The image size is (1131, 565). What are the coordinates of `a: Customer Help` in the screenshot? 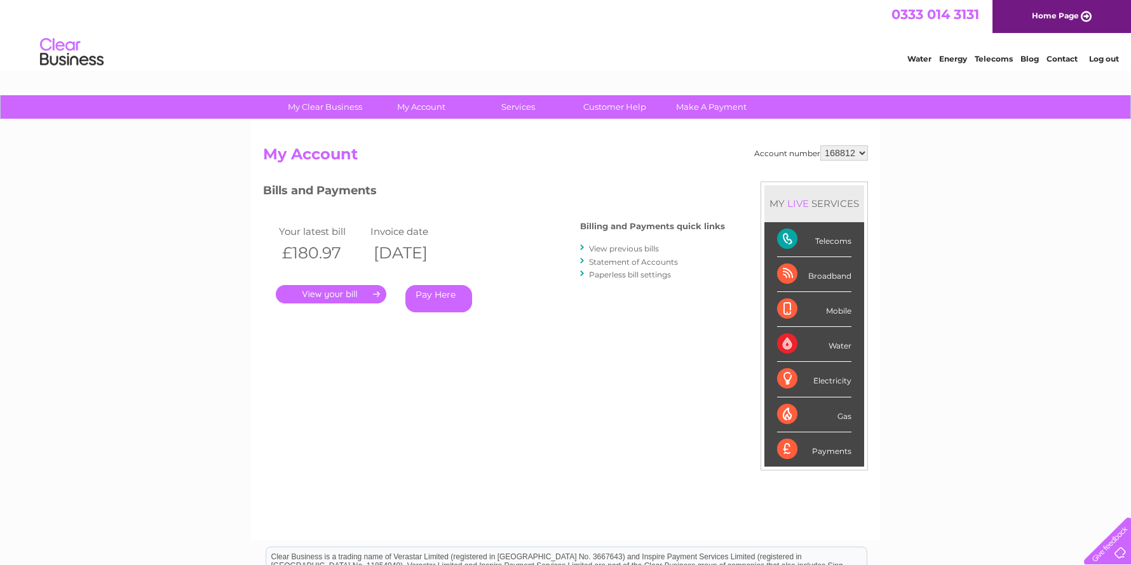 It's located at (614, 107).